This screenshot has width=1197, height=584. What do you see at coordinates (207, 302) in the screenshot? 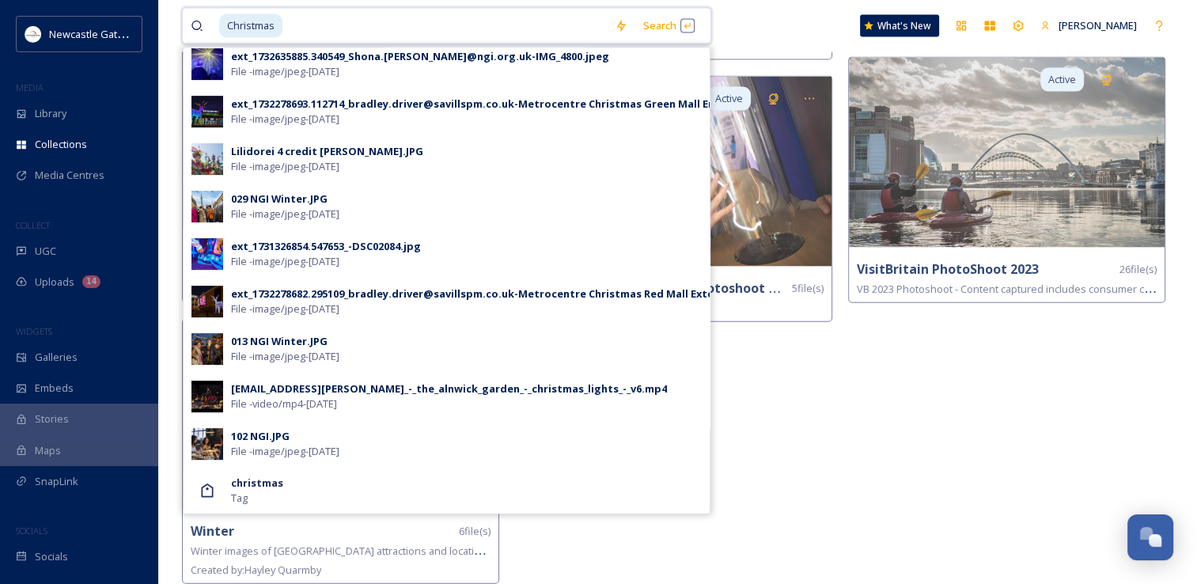
I see `img: c8119ab4-b2f3-4659-9e8c-55f5760a9836.jpg` at bounding box center [207, 302].